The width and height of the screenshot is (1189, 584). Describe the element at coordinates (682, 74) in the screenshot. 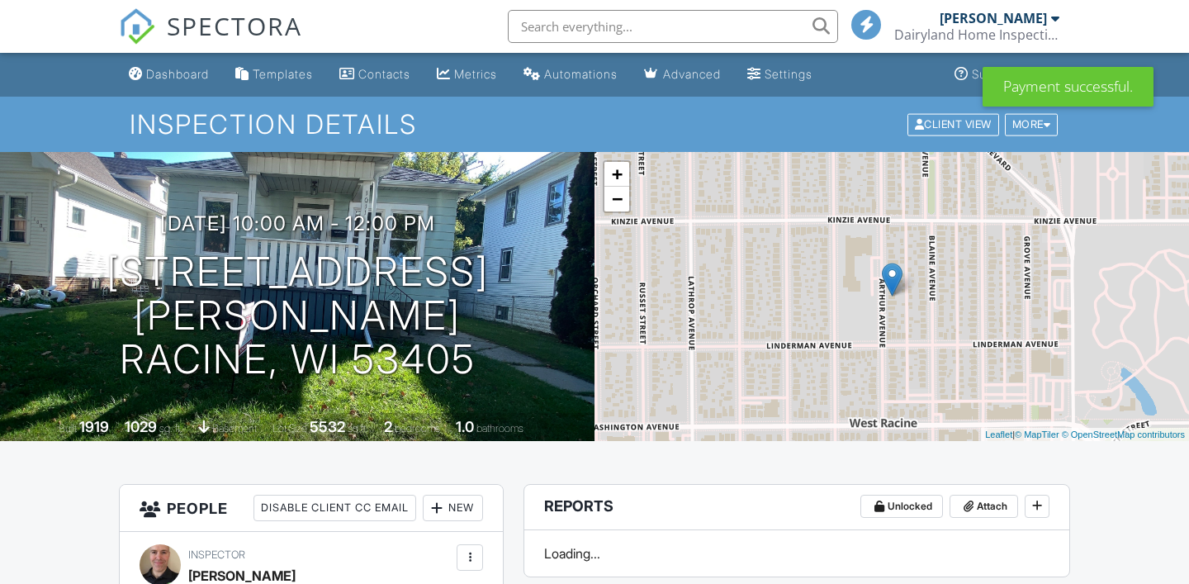

I see `a: Advanced` at that location.